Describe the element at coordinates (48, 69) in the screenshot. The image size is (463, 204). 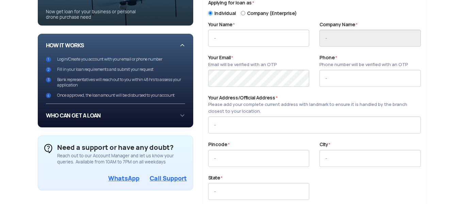
I see `div: 2` at that location.